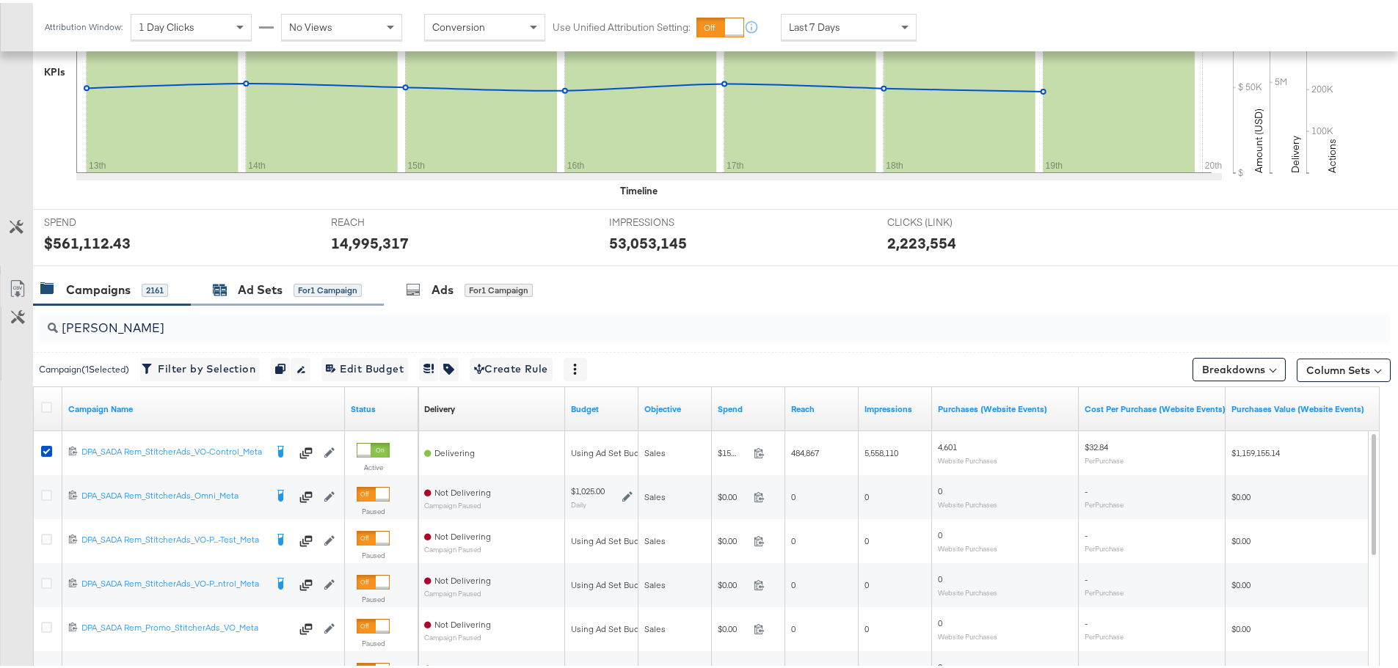  What do you see at coordinates (588, 489) in the screenshot?
I see `div: $1,025.00` at bounding box center [588, 489].